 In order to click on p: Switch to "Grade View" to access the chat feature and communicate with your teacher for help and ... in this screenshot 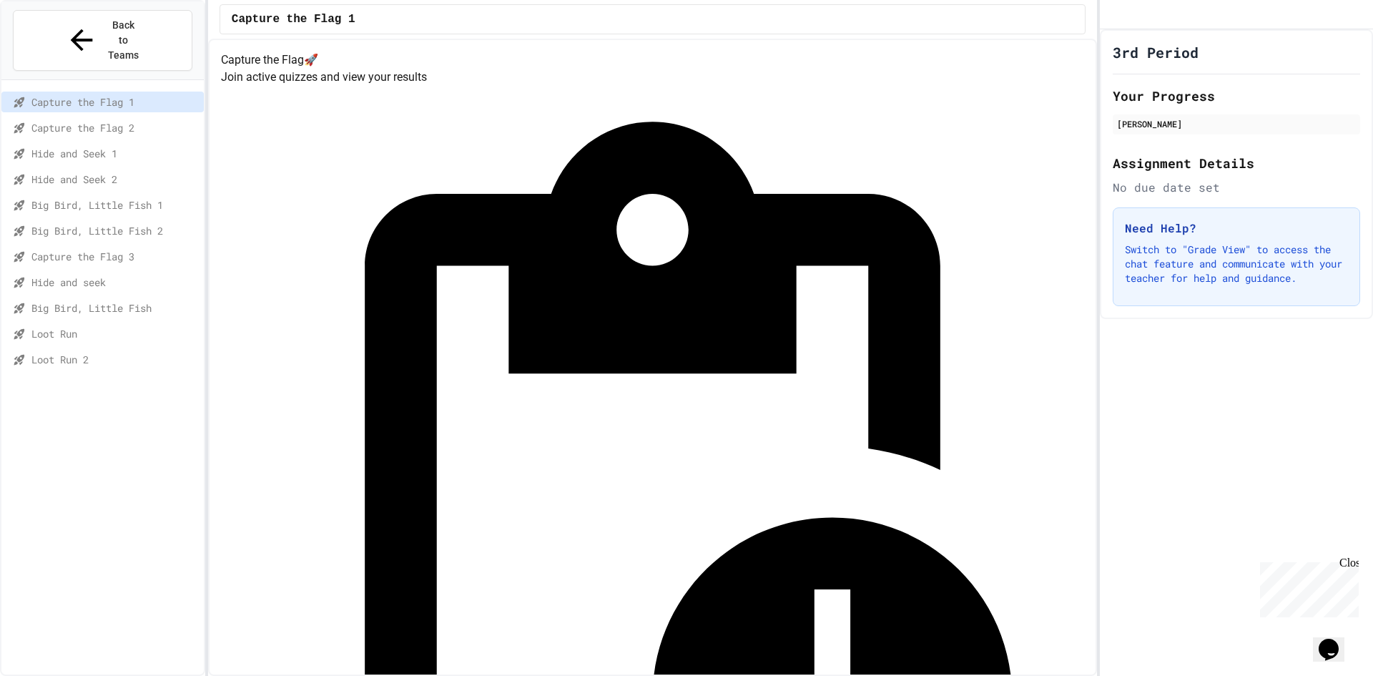, I will do `click(1236, 264)`.